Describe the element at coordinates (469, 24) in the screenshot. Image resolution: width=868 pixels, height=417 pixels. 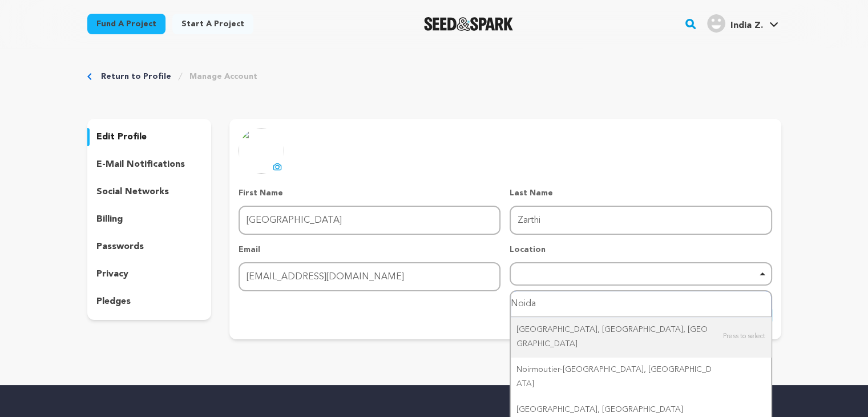
I see `img: Seed&Spark Logo Dark Mode` at that location.